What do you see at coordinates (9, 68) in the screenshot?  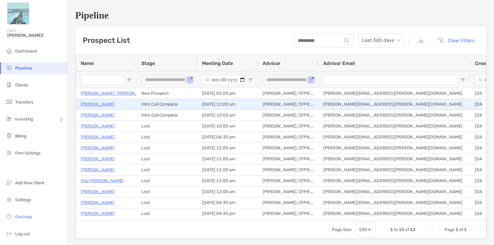 I see `img: pipeline icon` at bounding box center [9, 68].